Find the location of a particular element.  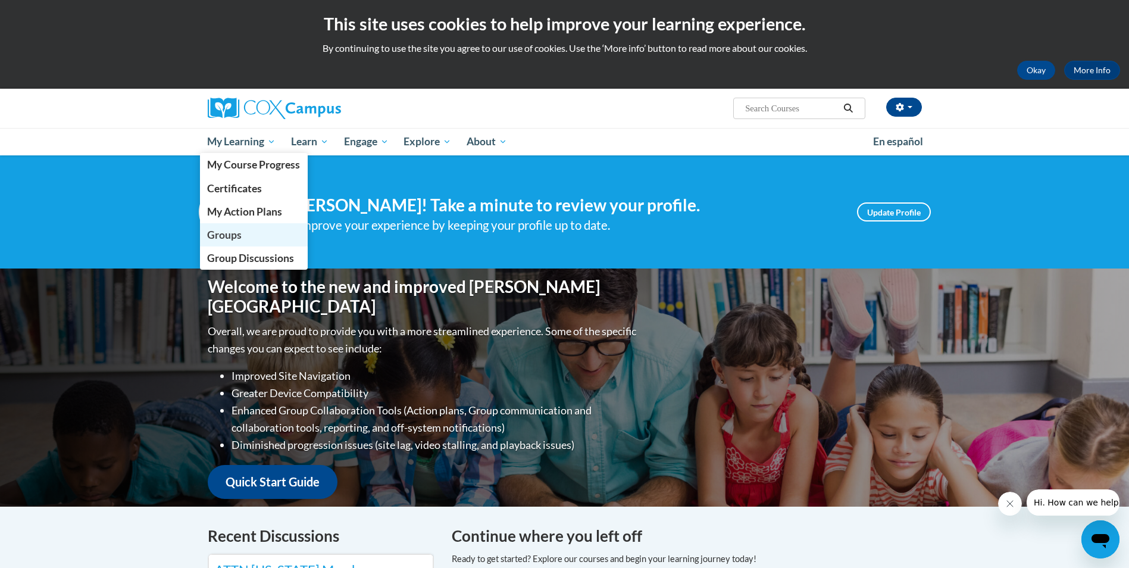

a: My Learning is located at coordinates (242, 142).